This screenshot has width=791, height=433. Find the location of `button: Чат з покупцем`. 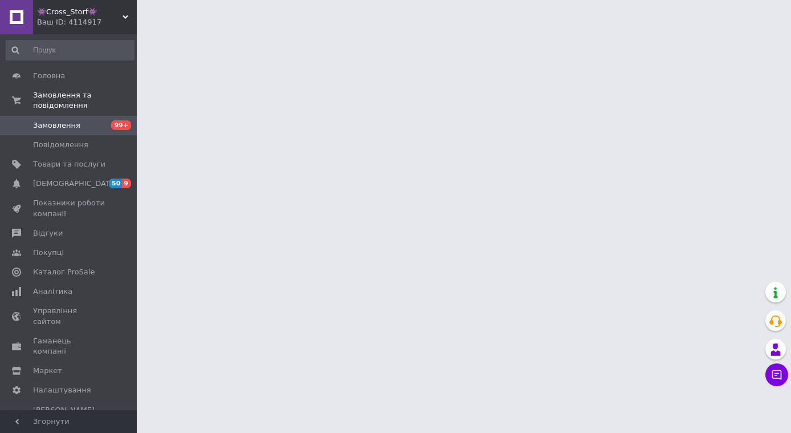

button: Чат з покупцем is located at coordinates (777, 375).